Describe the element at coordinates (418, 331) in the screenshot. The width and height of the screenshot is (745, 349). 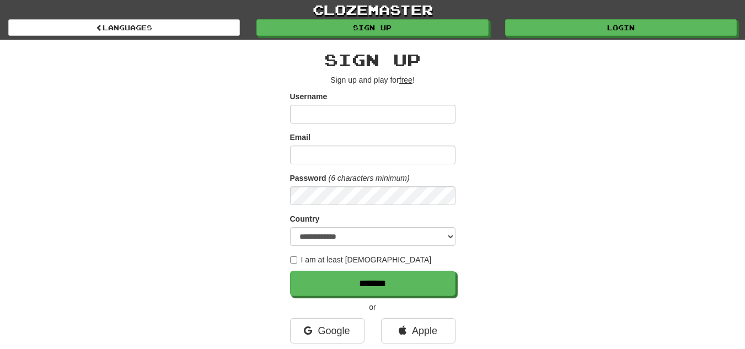
I see `a: Apple` at that location.